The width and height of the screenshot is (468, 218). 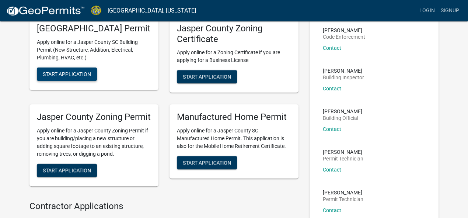 I want to click on p: Building Inspector, so click(x=343, y=77).